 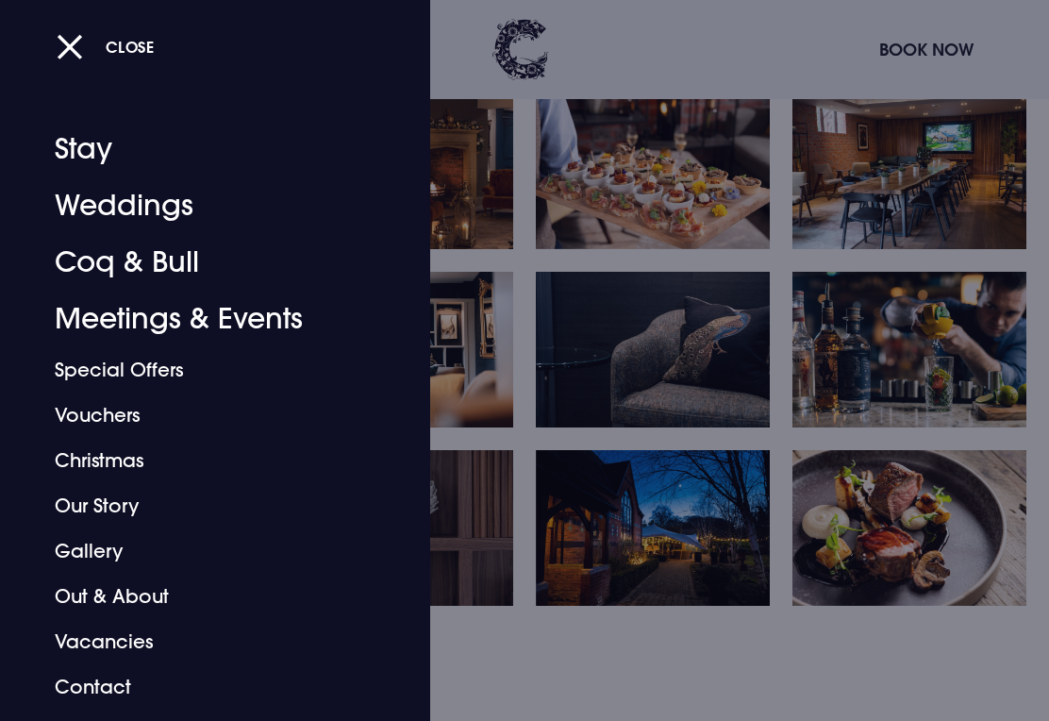 I want to click on a: Stay, so click(x=202, y=149).